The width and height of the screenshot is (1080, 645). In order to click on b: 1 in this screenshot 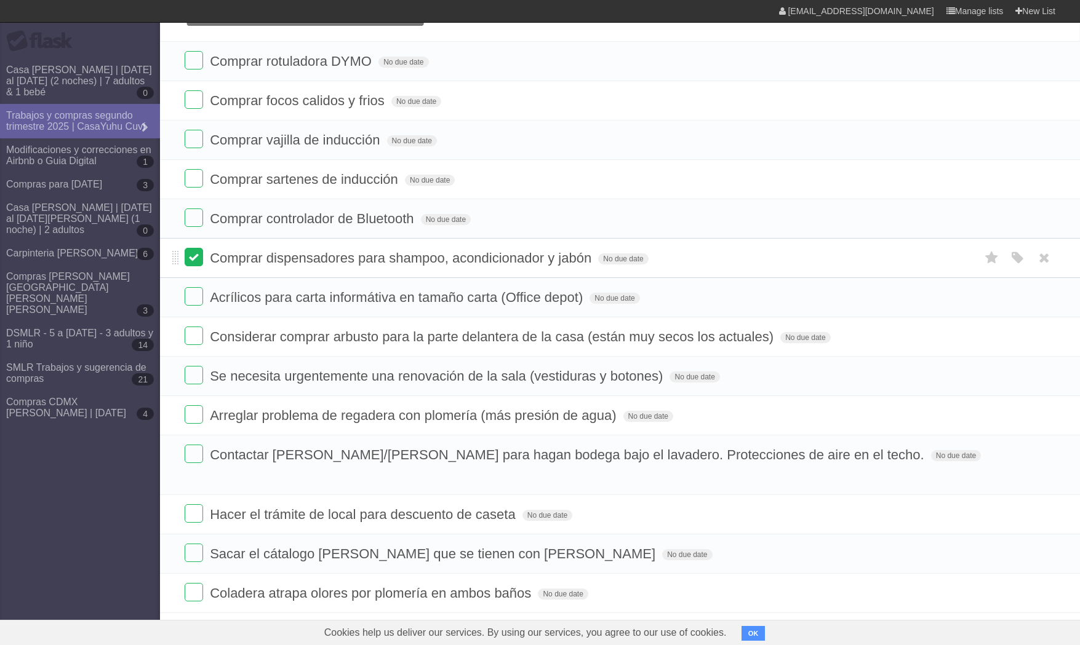, I will do `click(145, 162)`.